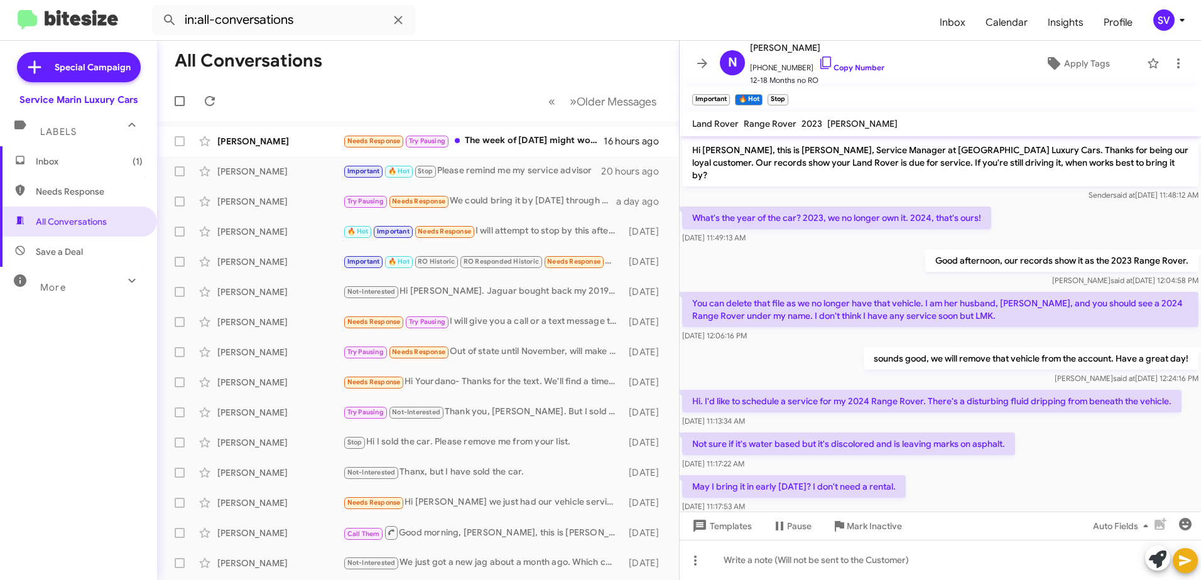 This screenshot has height=580, width=1201. I want to click on button: Auto Fields, so click(1123, 526).